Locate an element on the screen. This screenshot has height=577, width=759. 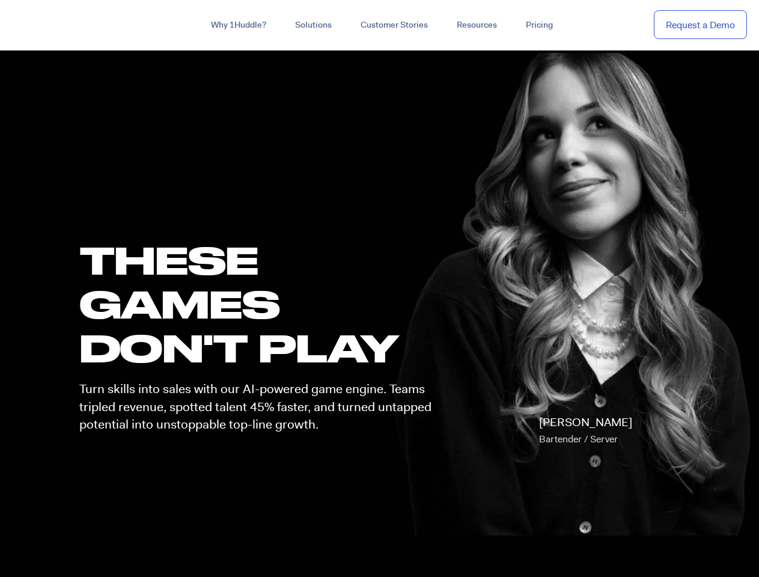
a: Why 1Huddle? is located at coordinates (239, 25).